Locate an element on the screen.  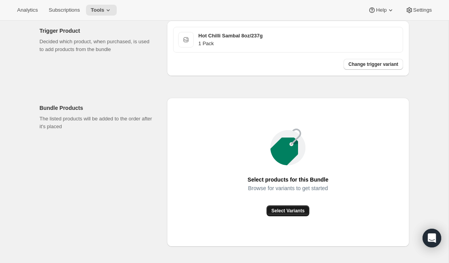
button: Analytics is located at coordinates (27, 10).